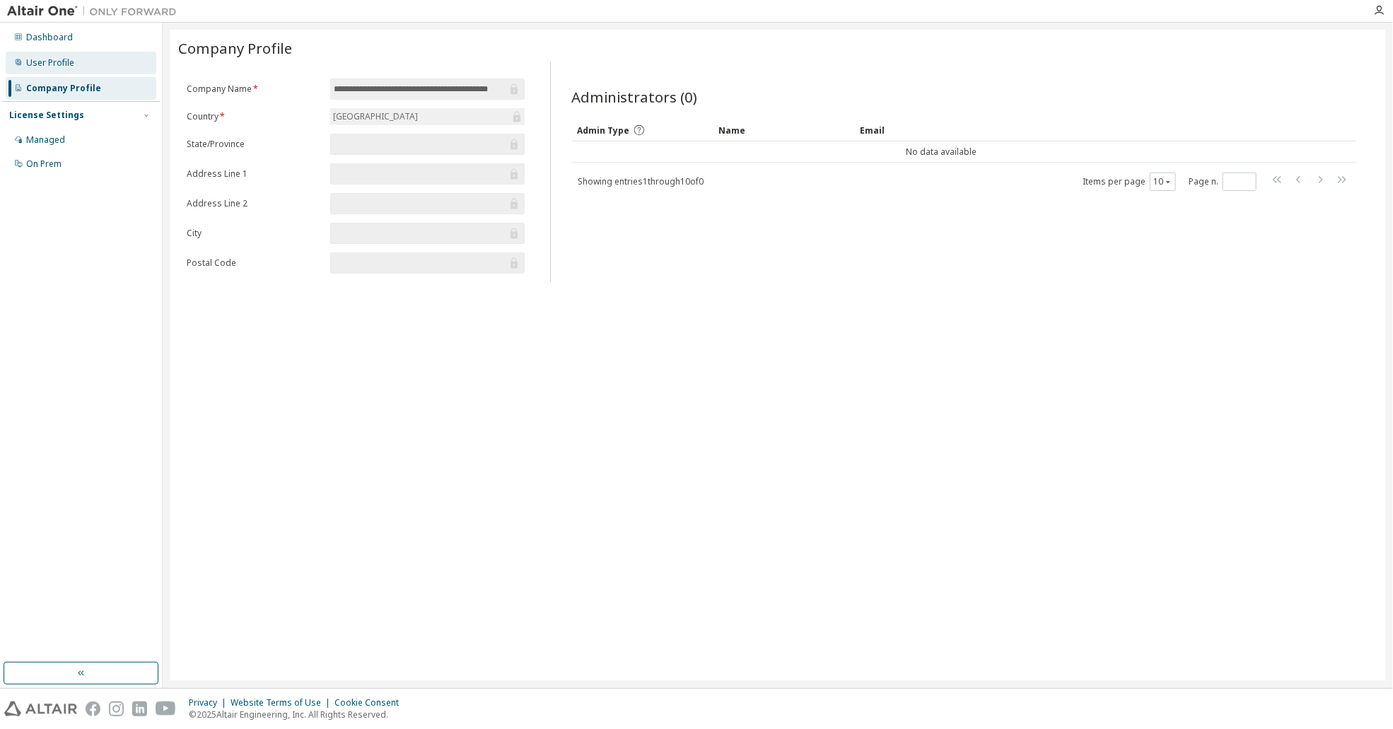  Describe the element at coordinates (635, 97) in the screenshot. I see `span: Administrators (0)` at that location.